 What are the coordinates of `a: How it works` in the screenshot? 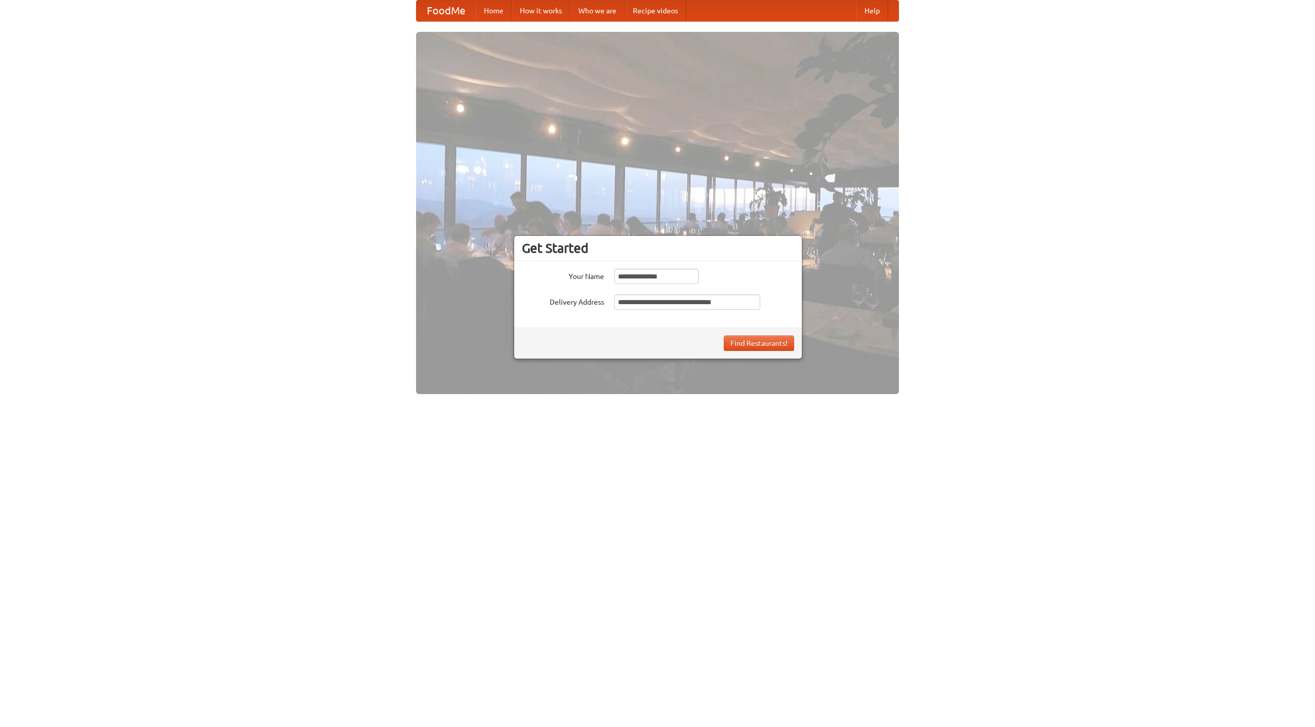 It's located at (541, 11).